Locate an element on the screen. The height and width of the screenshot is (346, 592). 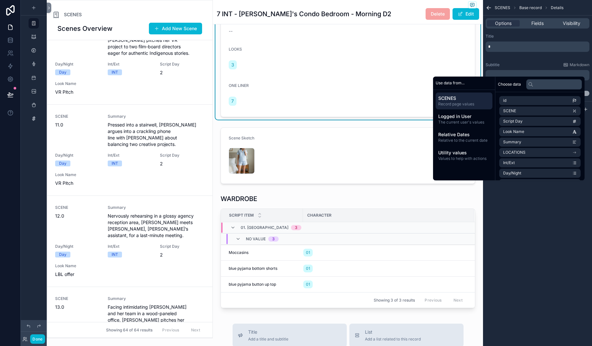
span: LBL offer is located at coordinates (78, 275).